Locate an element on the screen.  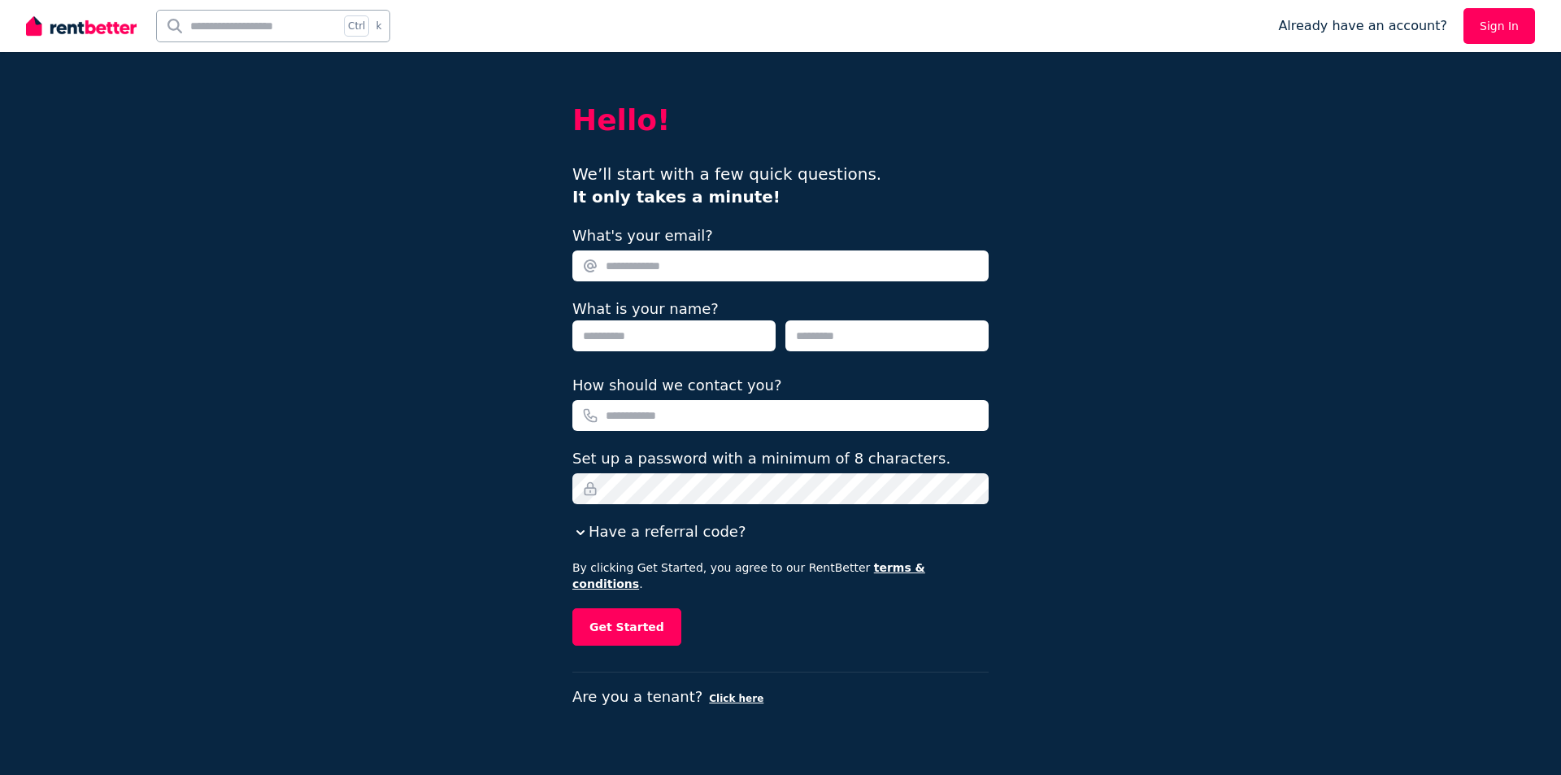
span: Already have an account? is located at coordinates (1363, 26).